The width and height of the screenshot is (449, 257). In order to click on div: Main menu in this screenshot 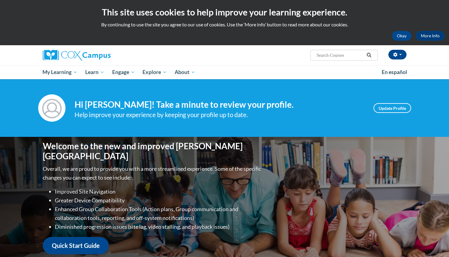, I will do `click(225, 72)`.